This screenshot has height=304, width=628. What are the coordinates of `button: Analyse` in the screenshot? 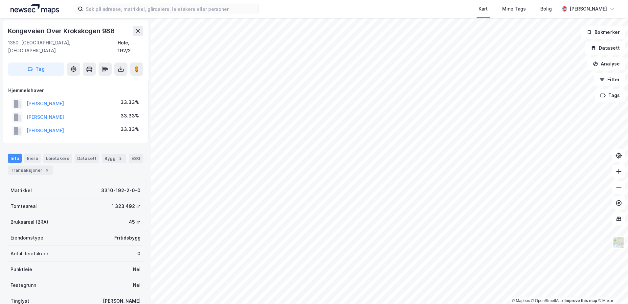 It's located at (607, 64).